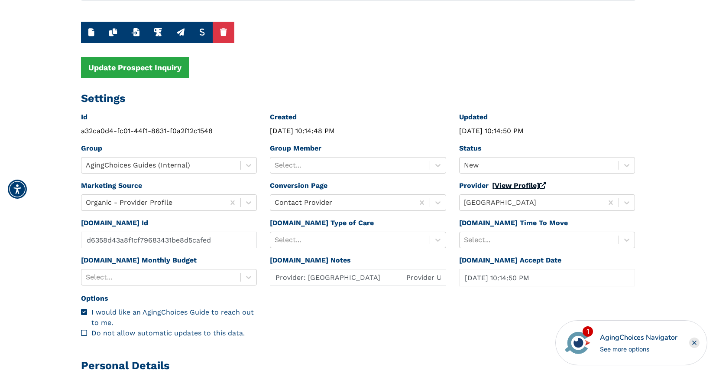 This screenshot has width=716, height=374. I want to click on button: New, so click(91, 32).